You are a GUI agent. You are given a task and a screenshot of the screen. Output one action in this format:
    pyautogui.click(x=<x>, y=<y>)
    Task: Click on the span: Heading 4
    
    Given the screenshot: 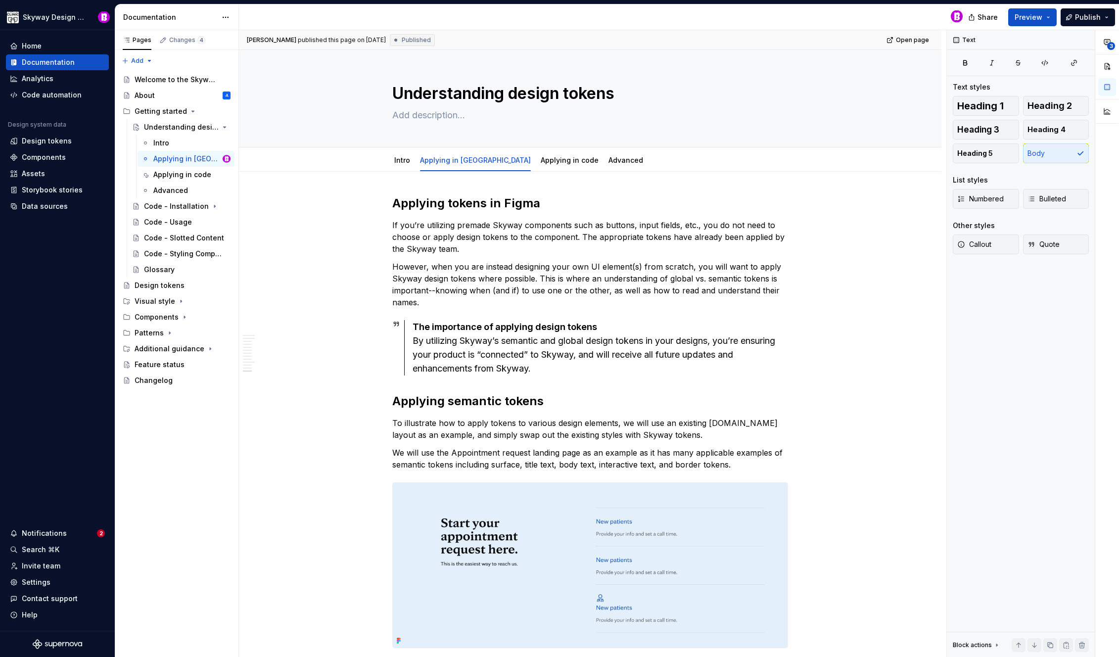 What is the action you would take?
    pyautogui.click(x=1047, y=130)
    